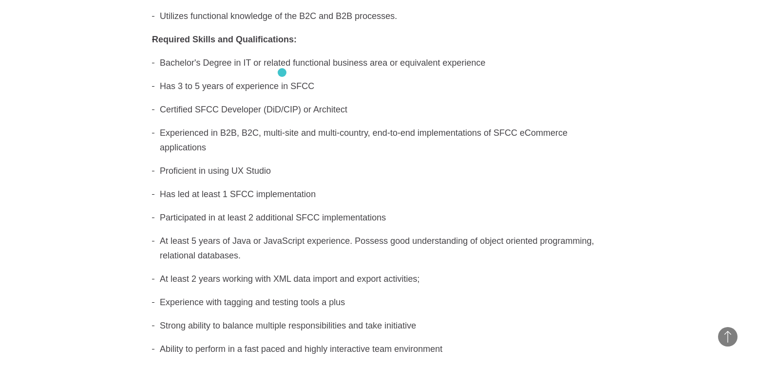  I want to click on li: Participated in at least 2 additional SFCC implementations, so click(378, 218).